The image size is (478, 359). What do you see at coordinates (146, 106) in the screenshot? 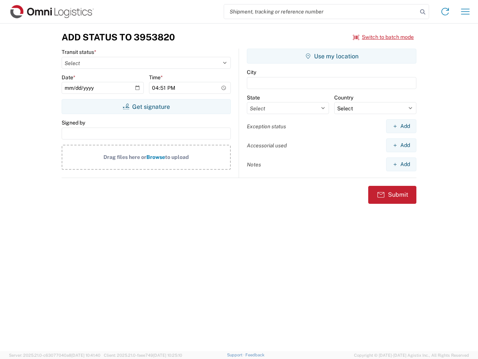
I see `button: Get signature` at bounding box center [146, 106].